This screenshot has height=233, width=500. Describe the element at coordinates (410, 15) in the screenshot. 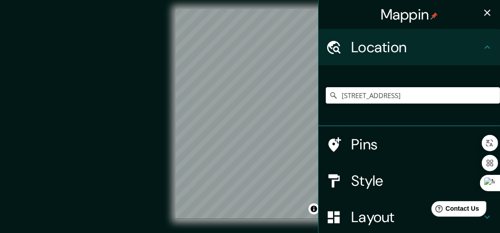

I see `h4: Mappin` at that location.